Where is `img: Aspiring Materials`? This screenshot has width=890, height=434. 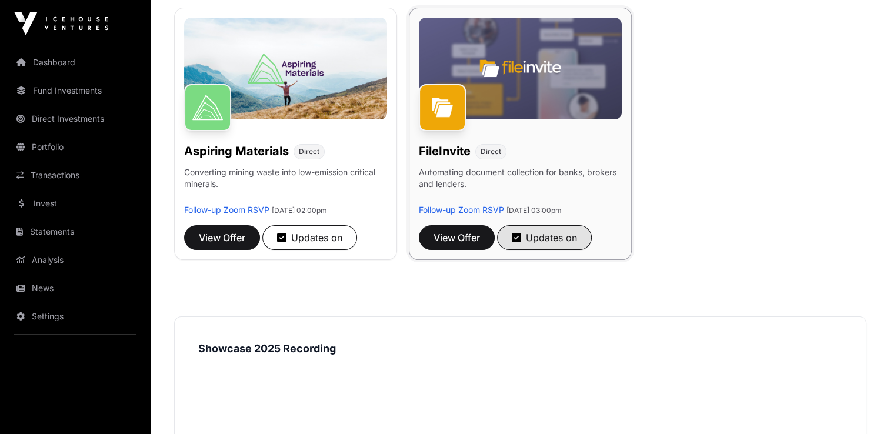
img: Aspiring Materials is located at coordinates (208, 108).